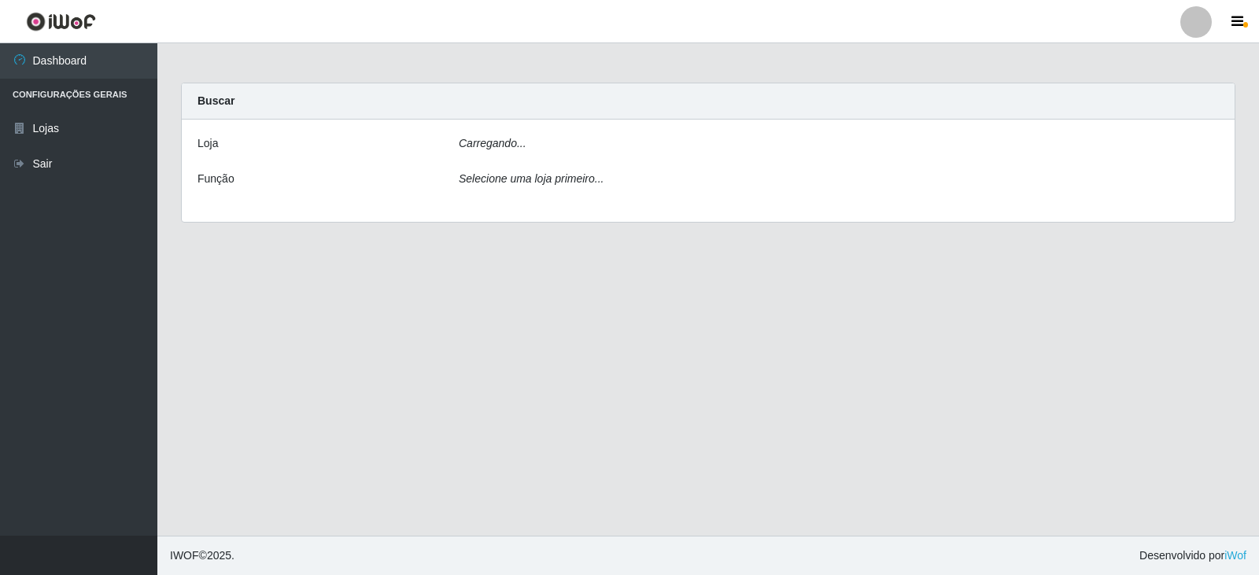  What do you see at coordinates (184, 555) in the screenshot?
I see `span: IWOF` at bounding box center [184, 555].